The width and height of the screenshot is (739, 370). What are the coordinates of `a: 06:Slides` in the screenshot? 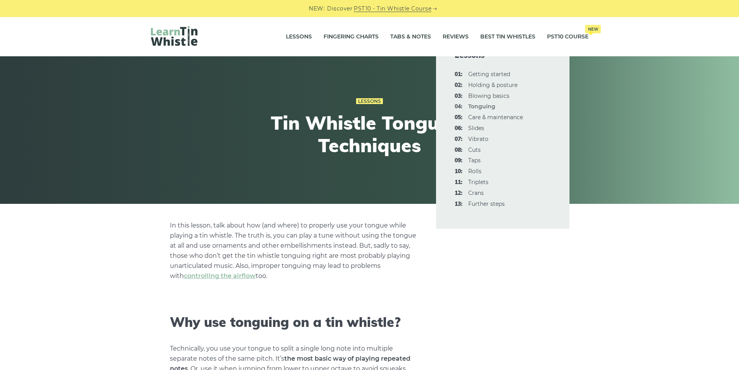 It's located at (476, 128).